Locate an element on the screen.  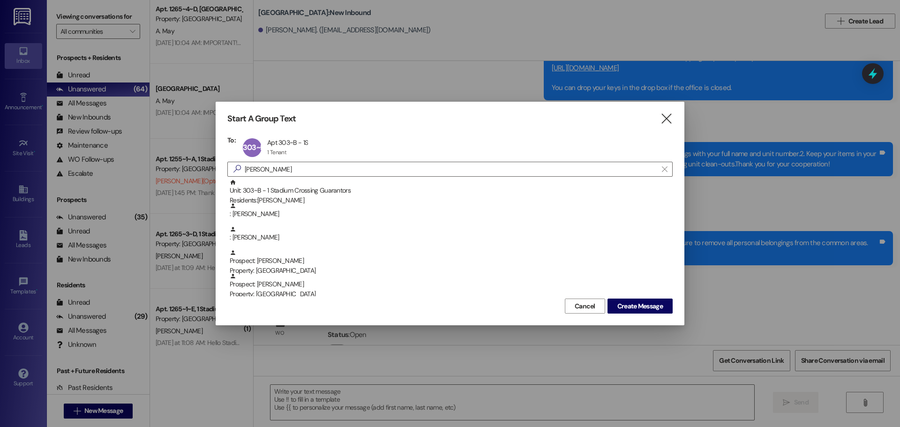
div: Apt 303~B - 1S is located at coordinates (287, 142).